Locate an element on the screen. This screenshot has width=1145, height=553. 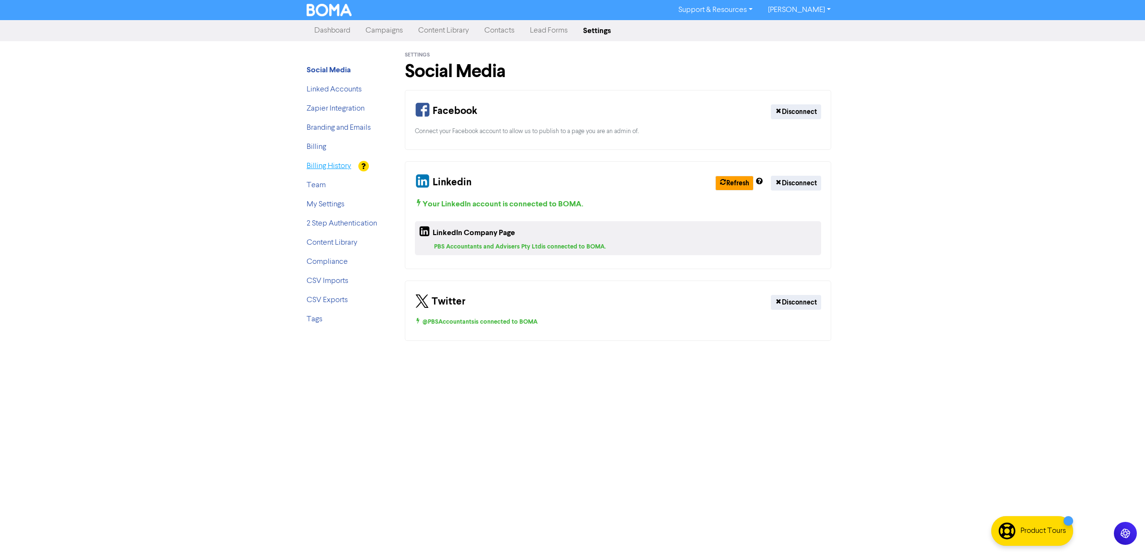
a: 2 Step Authentication is located at coordinates (342, 224).